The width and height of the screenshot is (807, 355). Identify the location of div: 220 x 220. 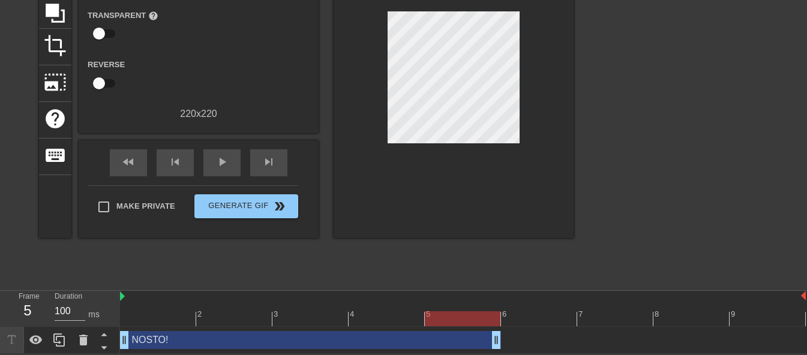
(199, 114).